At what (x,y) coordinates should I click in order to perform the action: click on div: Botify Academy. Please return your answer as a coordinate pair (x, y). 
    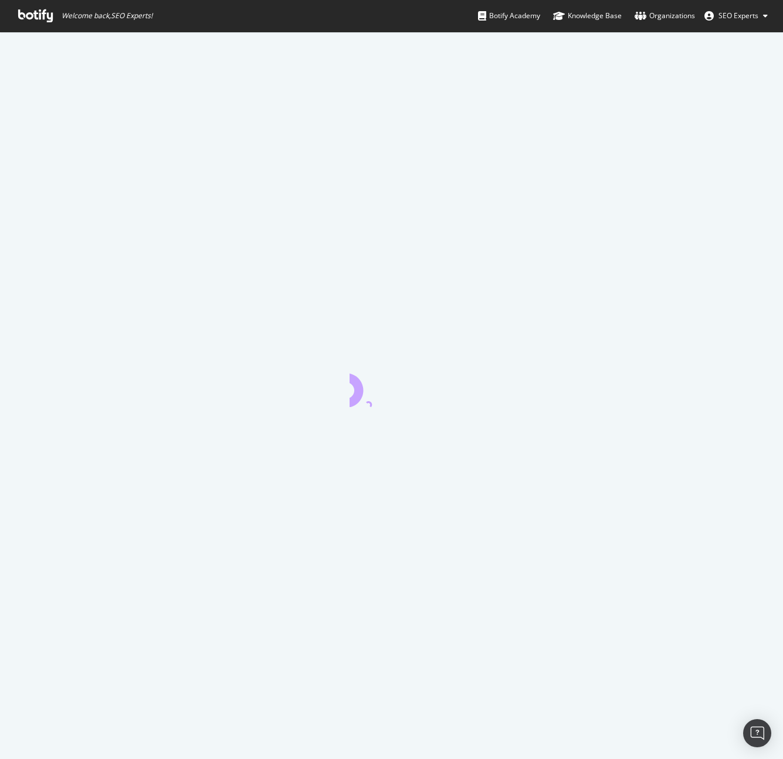
    Looking at the image, I should click on (509, 16).